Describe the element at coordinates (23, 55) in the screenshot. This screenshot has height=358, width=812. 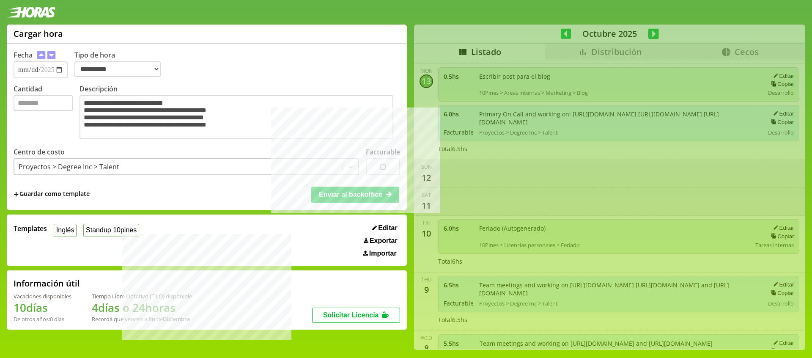
I see `label: Fecha` at that location.